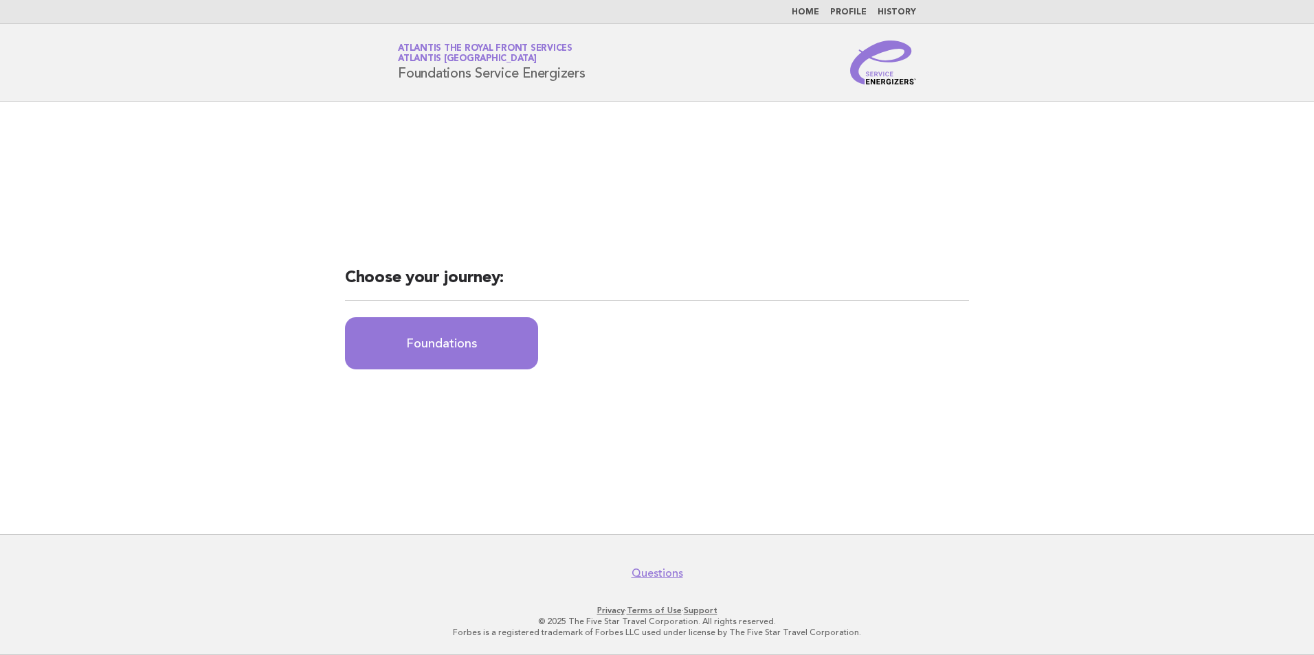 This screenshot has width=1314, height=655. What do you see at coordinates (700, 611) in the screenshot?
I see `a: Support` at bounding box center [700, 611].